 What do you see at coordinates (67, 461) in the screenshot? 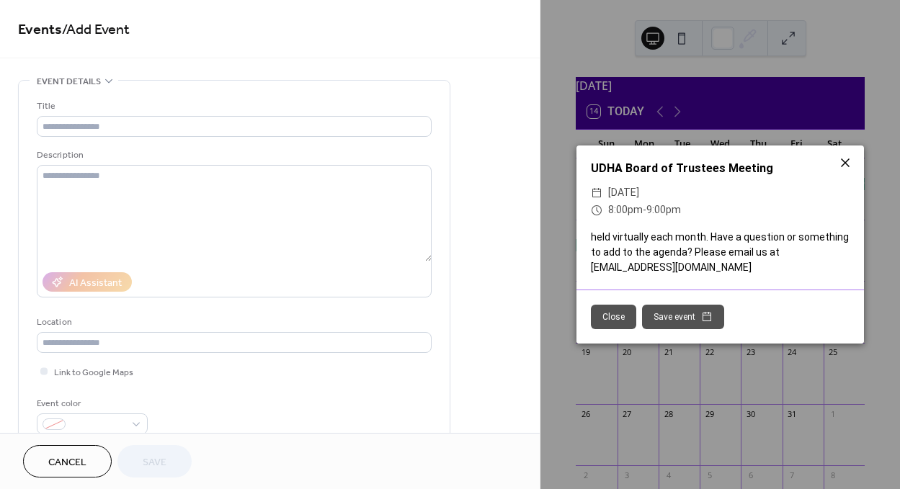
I see `a: Cancel` at bounding box center [67, 461].